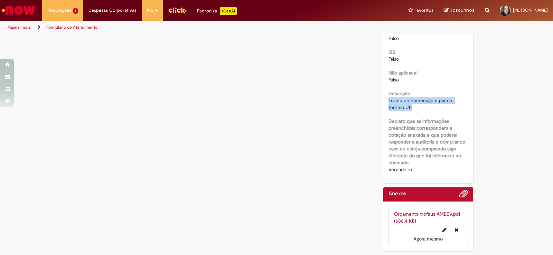 The height and width of the screenshot is (255, 553). I want to click on a: Página inicial, so click(19, 27).